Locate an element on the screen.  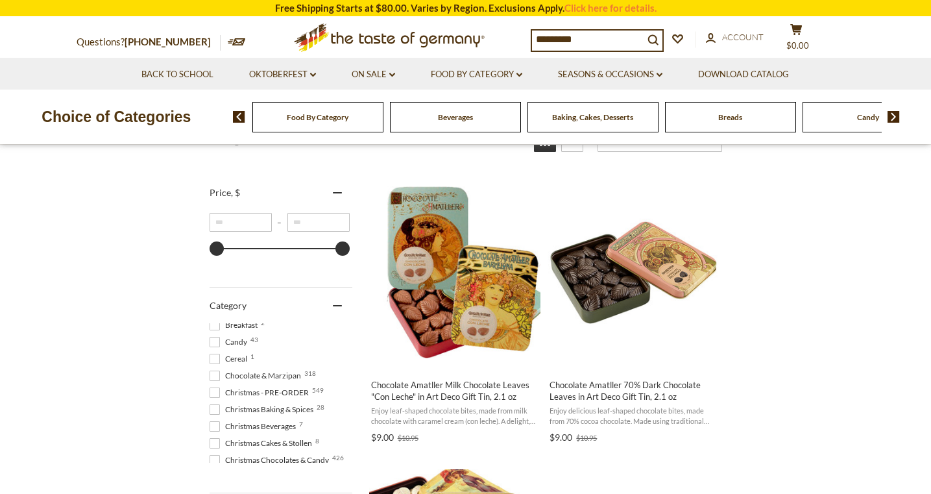
span: Chocolate Amatller Milk Chocolate Leaves "Con Leche" in Art Deco Gift Tin, 2.1 oz is located at coordinates (455, 390).